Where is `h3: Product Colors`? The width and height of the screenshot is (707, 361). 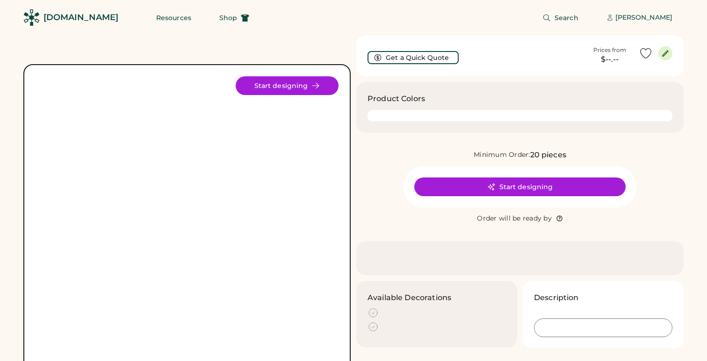 h3: Product Colors is located at coordinates (396, 99).